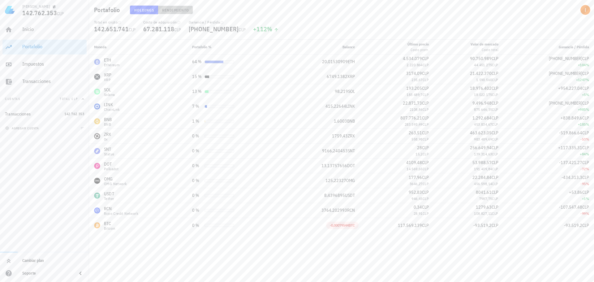 Image resolution: width=594 pixels, height=282 pixels. I want to click on span: Ganancia / Pérdida, so click(574, 47).